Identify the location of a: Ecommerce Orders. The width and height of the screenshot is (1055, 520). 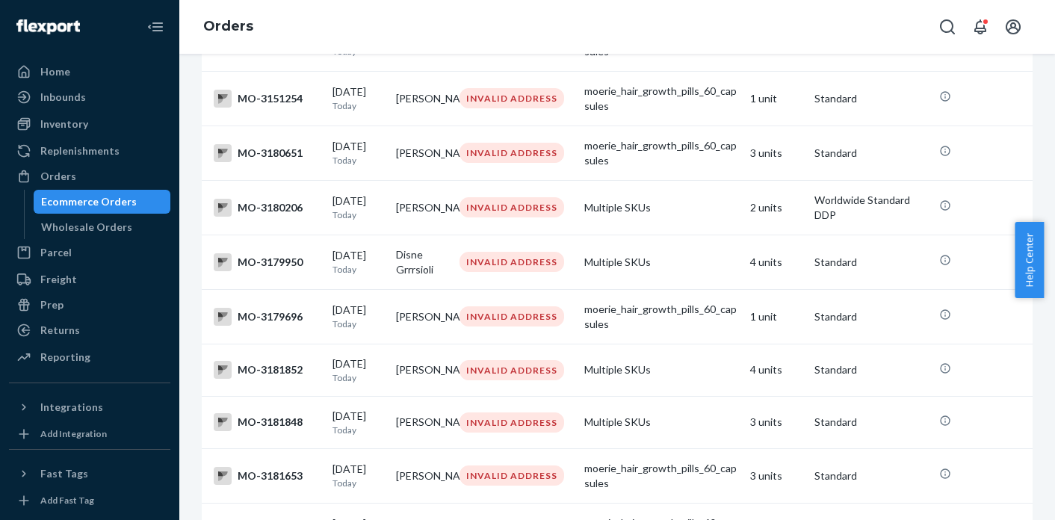
(102, 202).